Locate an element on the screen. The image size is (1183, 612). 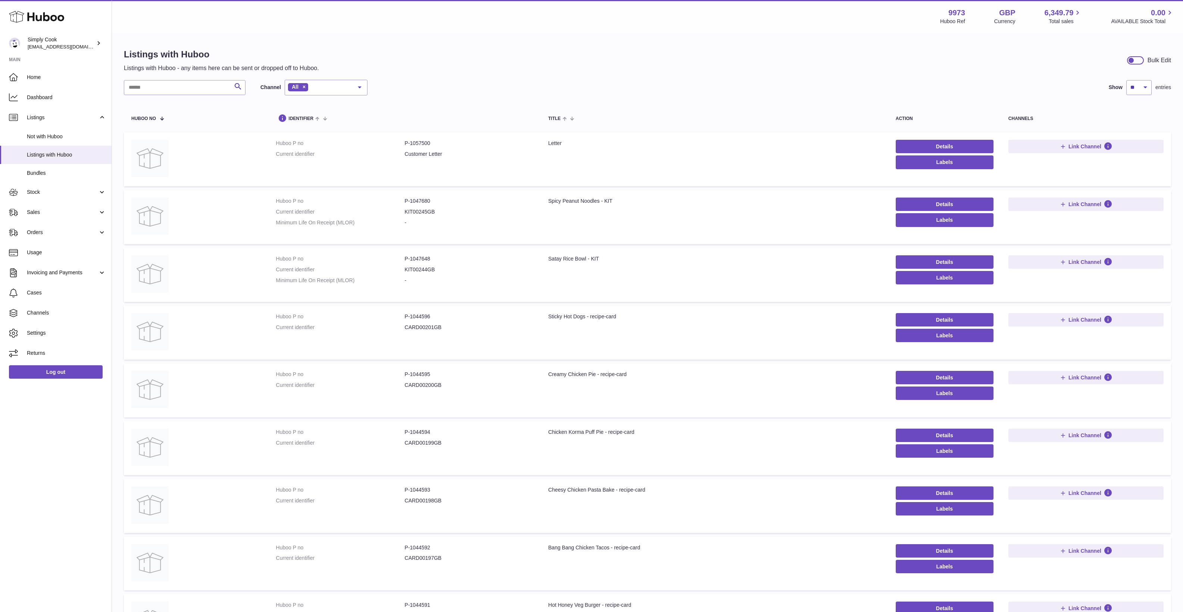
div: Spicy Peanut Noodles - KIT is located at coordinates (714, 201).